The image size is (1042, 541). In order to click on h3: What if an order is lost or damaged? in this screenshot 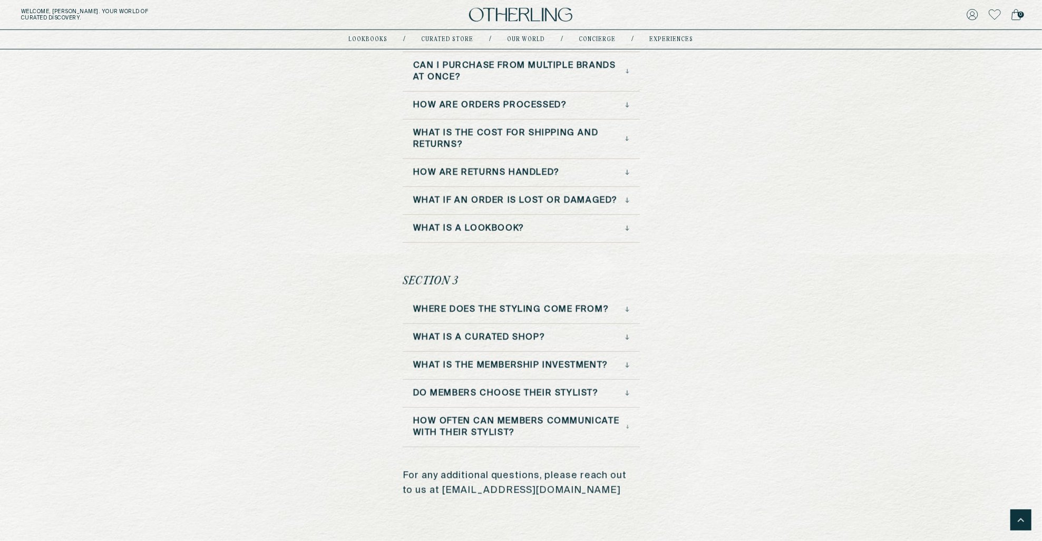, I will do `click(515, 201)`.